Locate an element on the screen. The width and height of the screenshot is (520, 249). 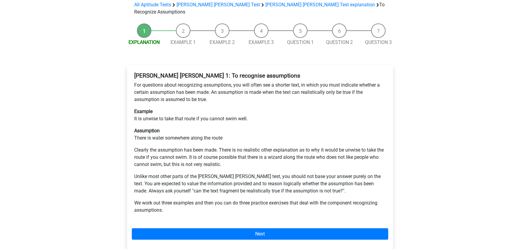
p: There is water somewhere along the route is located at coordinates (260, 134).